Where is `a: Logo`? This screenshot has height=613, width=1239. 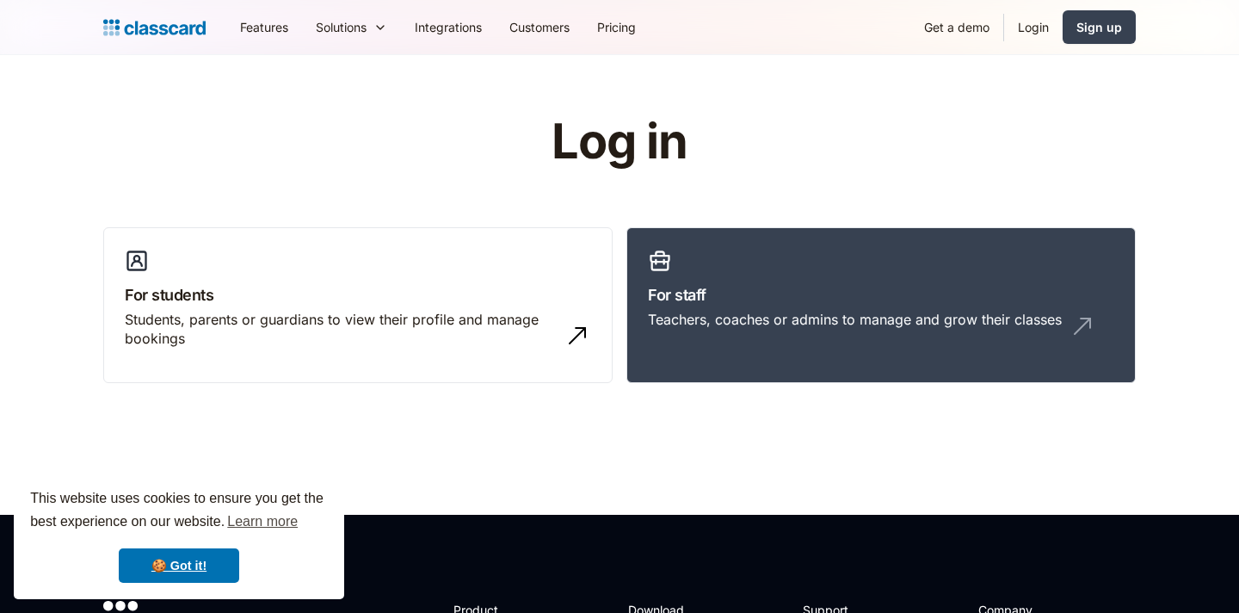
a: Logo is located at coordinates (154, 28).